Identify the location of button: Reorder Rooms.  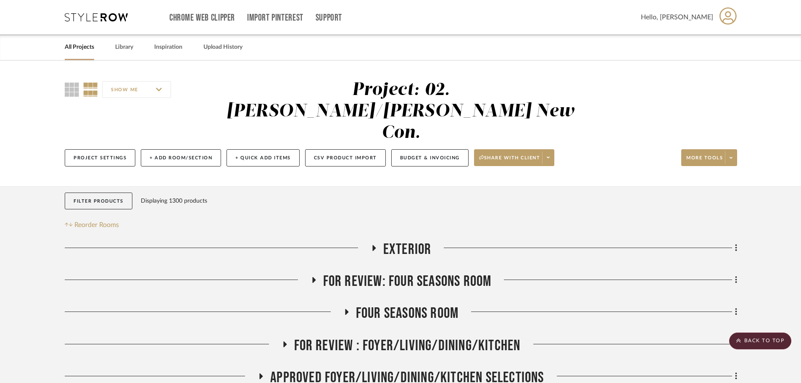
(92, 225).